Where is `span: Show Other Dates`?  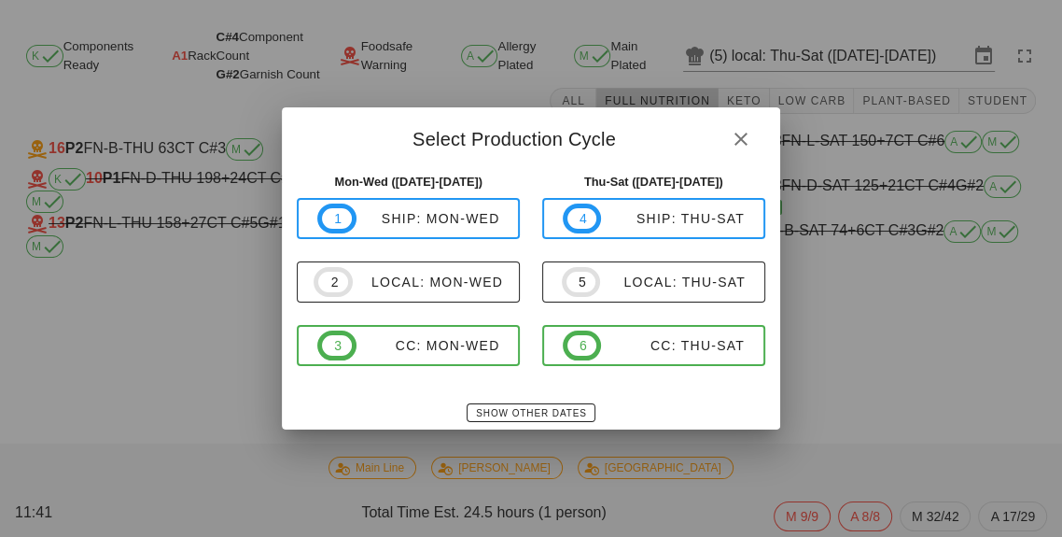 span: Show Other Dates is located at coordinates (530, 413).